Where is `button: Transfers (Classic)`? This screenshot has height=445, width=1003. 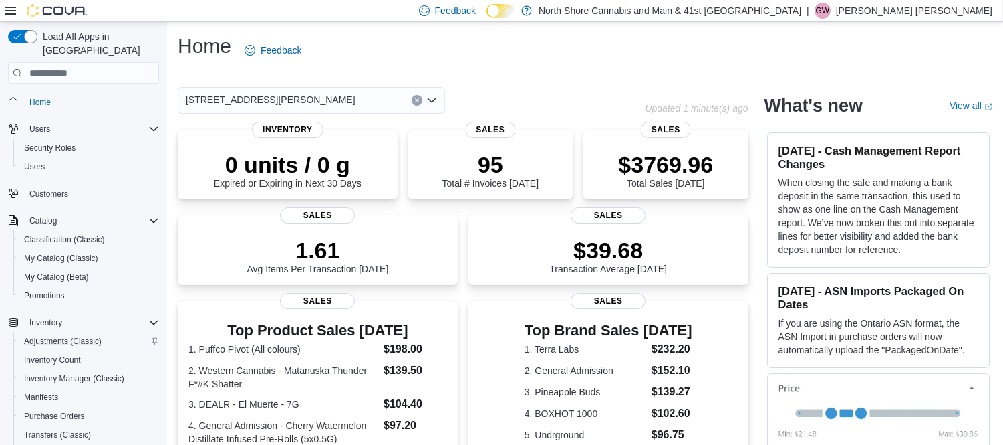 button: Transfers (Classic) is located at coordinates (89, 435).